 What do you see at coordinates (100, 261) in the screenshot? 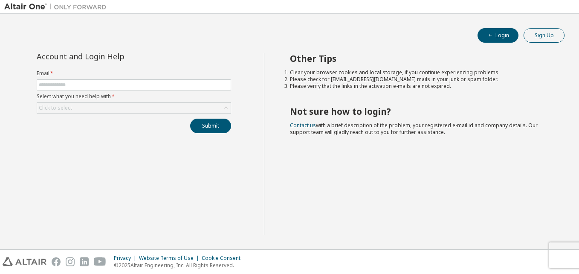
I see `img: youtube.svg` at bounding box center [100, 261].